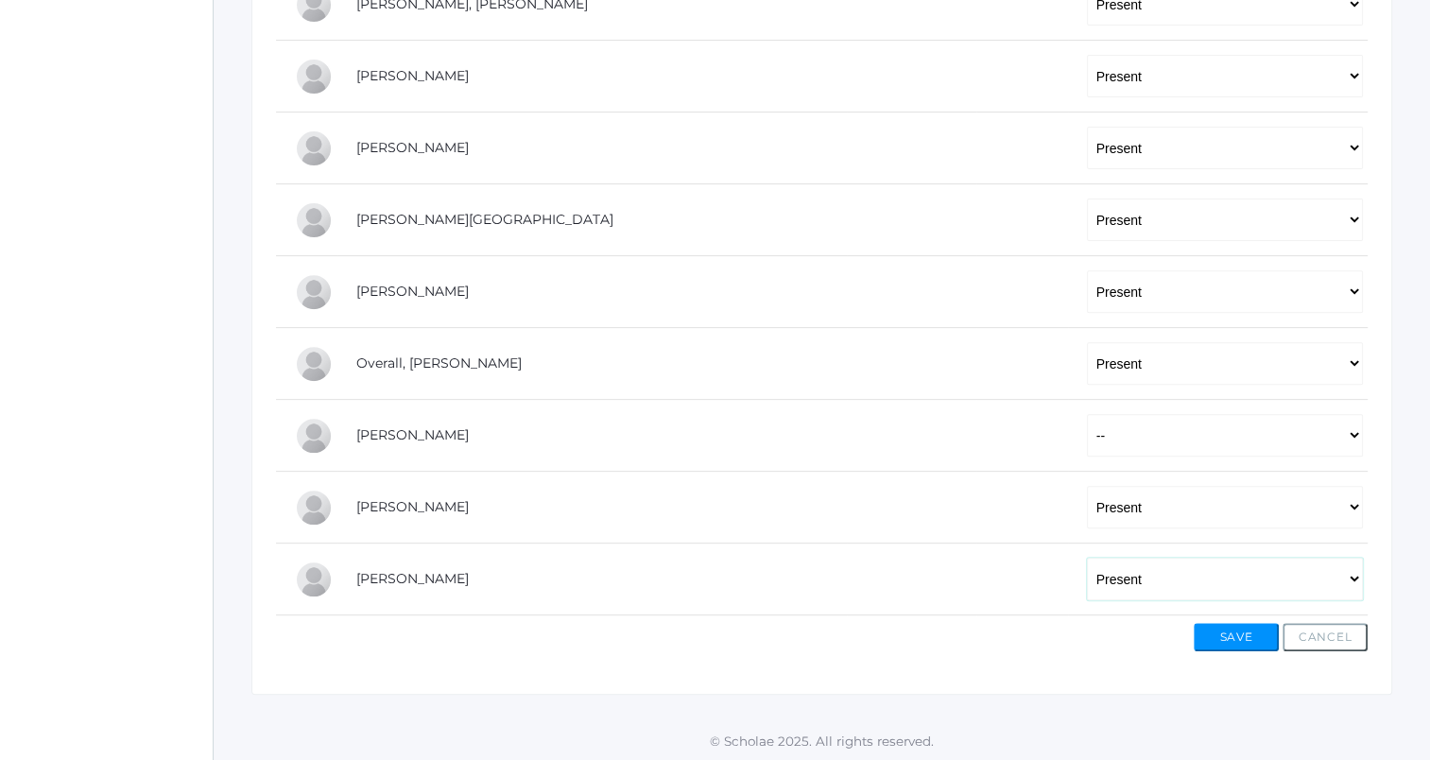 The height and width of the screenshot is (760, 1430). I want to click on div: LaRae Erner, so click(314, 77).